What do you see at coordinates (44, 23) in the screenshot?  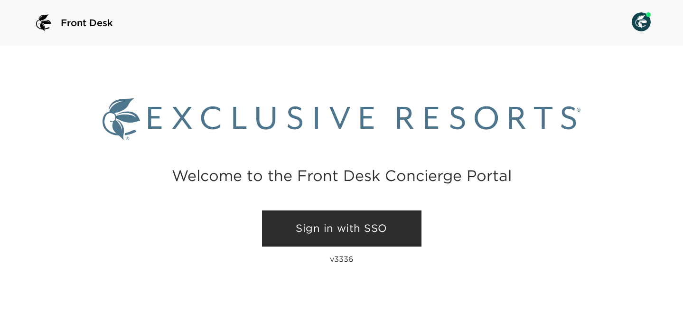 I see `img: logo` at bounding box center [44, 23].